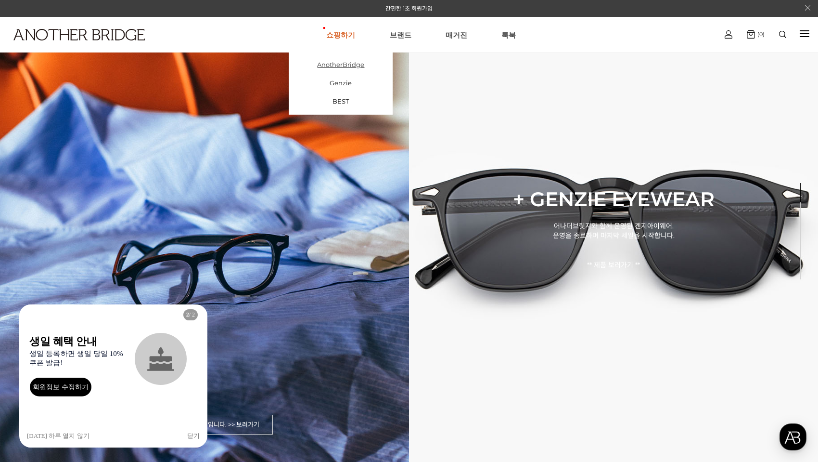  Describe the element at coordinates (154, 323) in the screenshot. I see `span: 설정` at that location.